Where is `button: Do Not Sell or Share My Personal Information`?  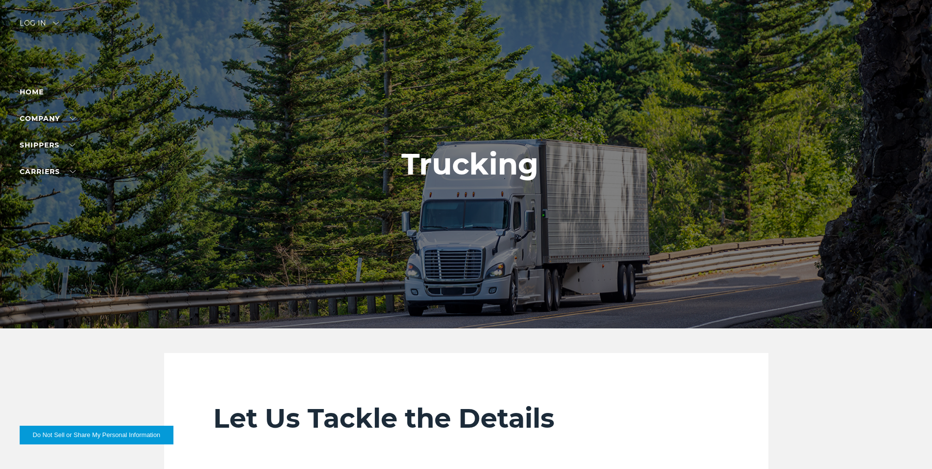
button: Do Not Sell or Share My Personal Information is located at coordinates (96, 435).